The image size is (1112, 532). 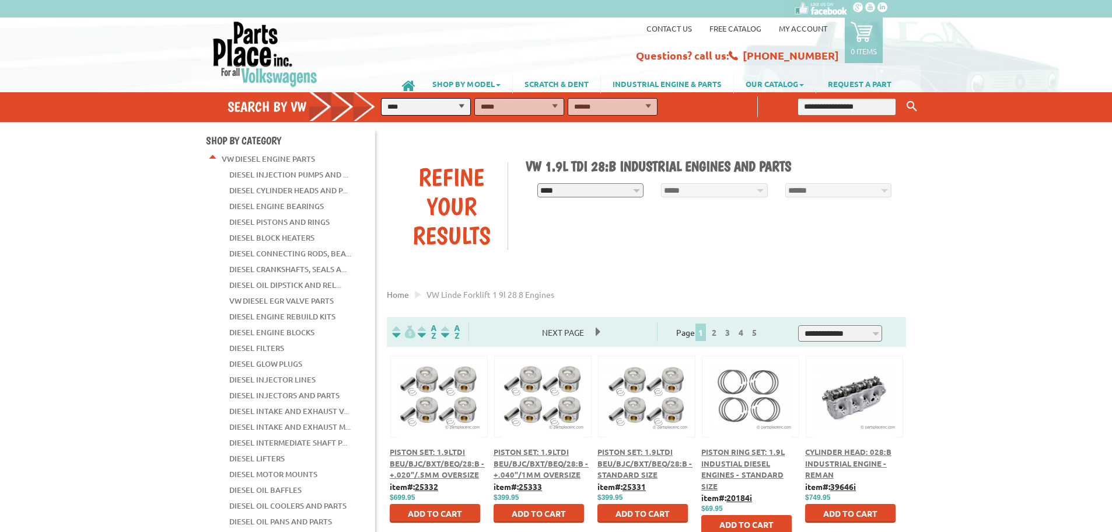 I want to click on a: Diesel Intermediate Shaft P..., so click(x=288, y=442).